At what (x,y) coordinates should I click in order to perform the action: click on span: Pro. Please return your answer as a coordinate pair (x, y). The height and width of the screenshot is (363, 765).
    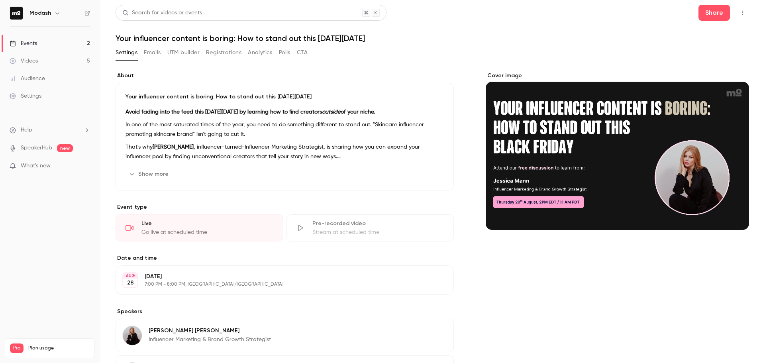
    Looking at the image, I should click on (17, 348).